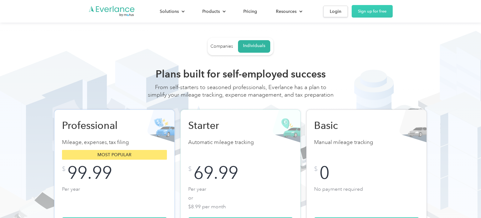  Describe the element at coordinates (286, 11) in the screenshot. I see `div: Resources` at that location.